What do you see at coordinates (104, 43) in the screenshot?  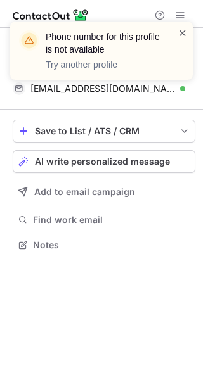 I see `header: Phone number for this profile is not available` at bounding box center [104, 43].